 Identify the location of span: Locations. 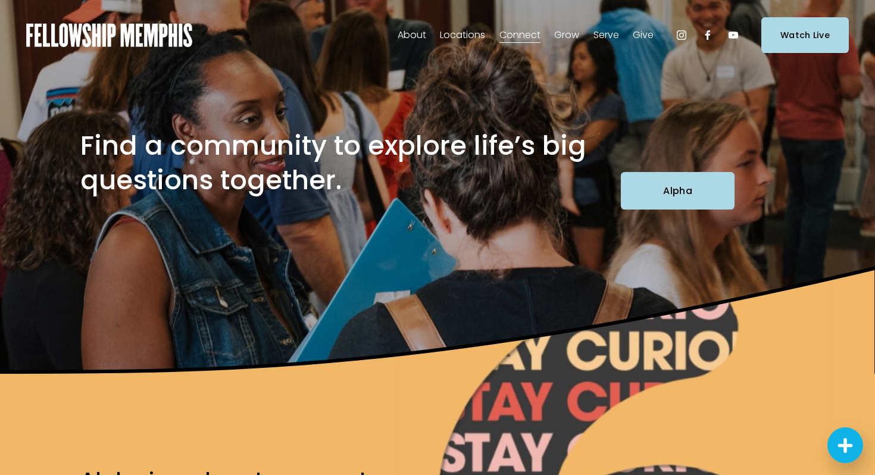
(462, 35).